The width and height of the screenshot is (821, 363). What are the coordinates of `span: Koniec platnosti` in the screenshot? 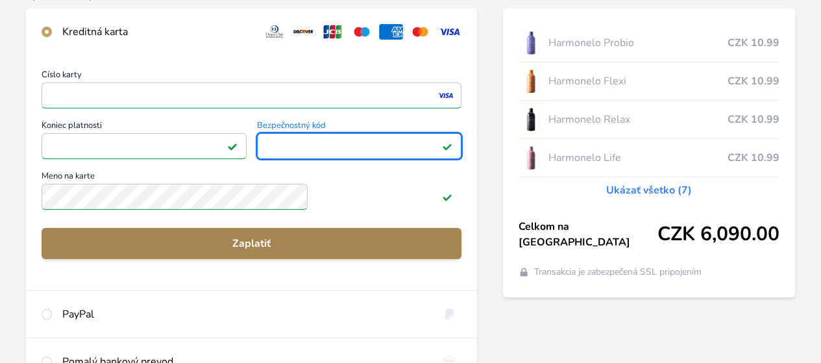 It's located at (144, 127).